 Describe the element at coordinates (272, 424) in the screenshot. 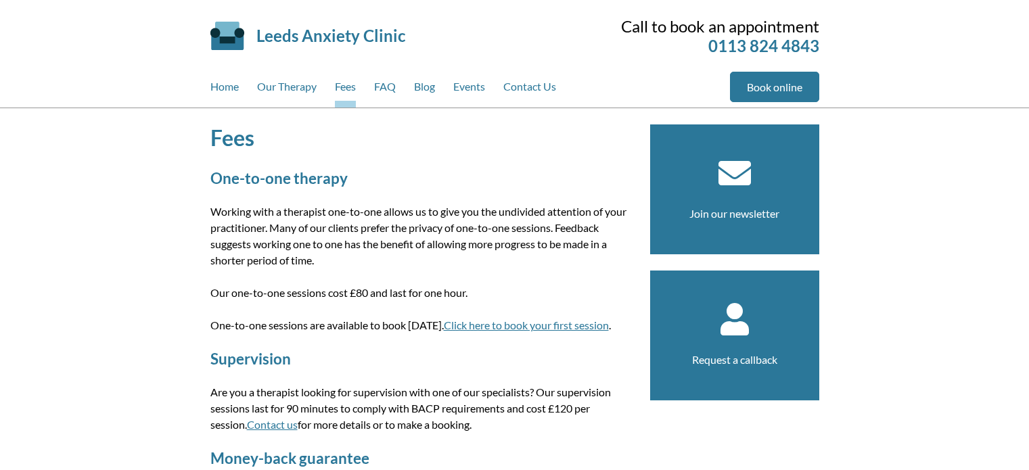

I see `a: Contact us` at that location.